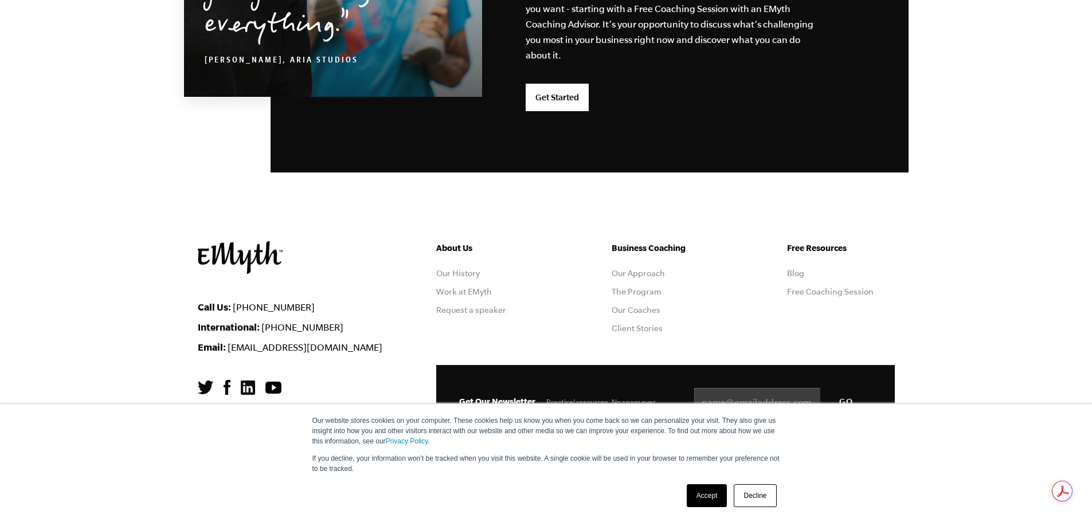 This screenshot has height=522, width=1092. What do you see at coordinates (490, 248) in the screenshot?
I see `h5: About Us` at bounding box center [490, 248].